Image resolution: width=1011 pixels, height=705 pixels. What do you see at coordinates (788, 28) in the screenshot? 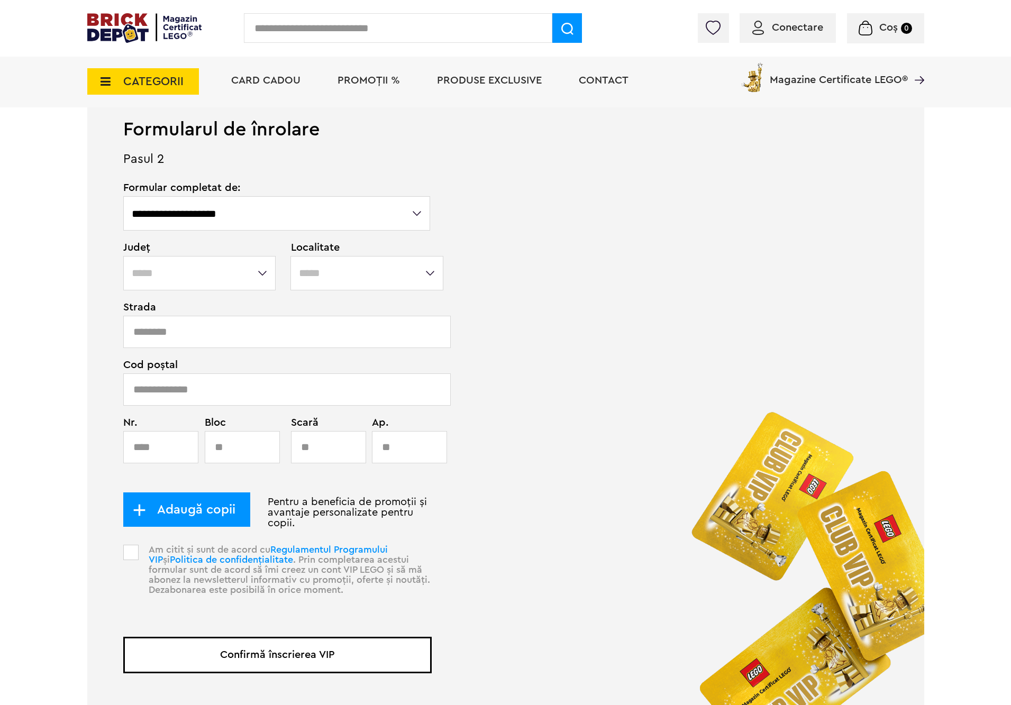
I see `a: Conectare` at bounding box center [788, 28].